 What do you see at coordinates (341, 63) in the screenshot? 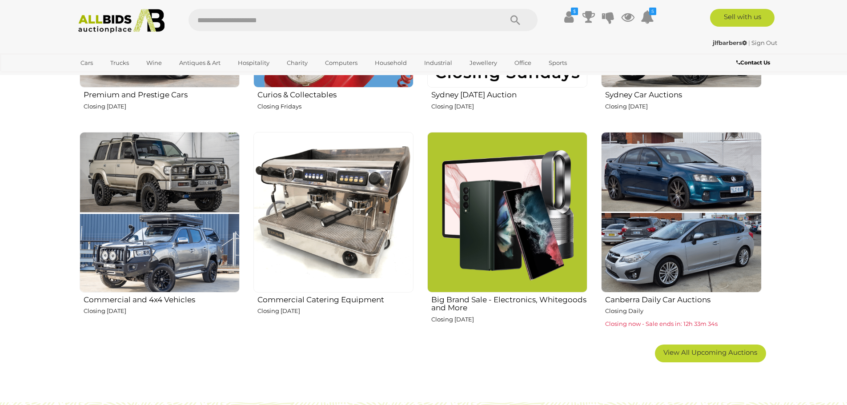
I see `a: Computers` at bounding box center [341, 63].